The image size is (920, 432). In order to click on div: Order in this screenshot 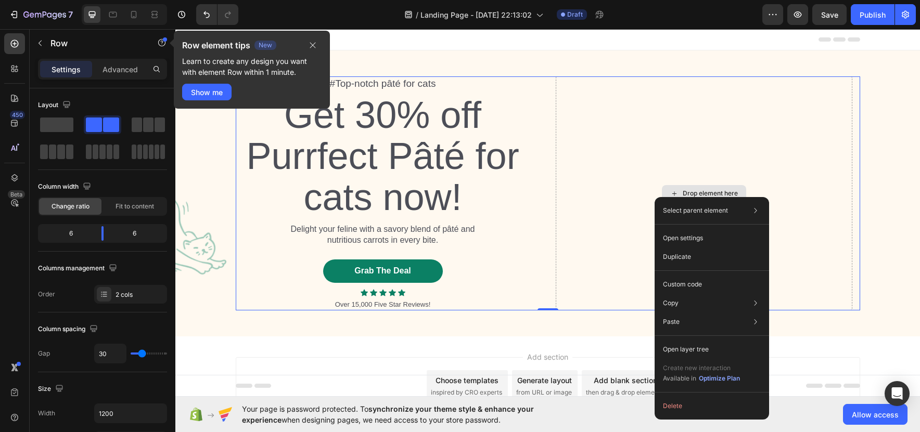, I will do `click(46, 295)`.